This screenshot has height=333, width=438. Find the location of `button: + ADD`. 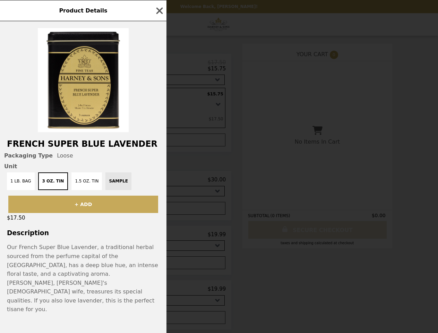

button: + ADD is located at coordinates (83, 204).